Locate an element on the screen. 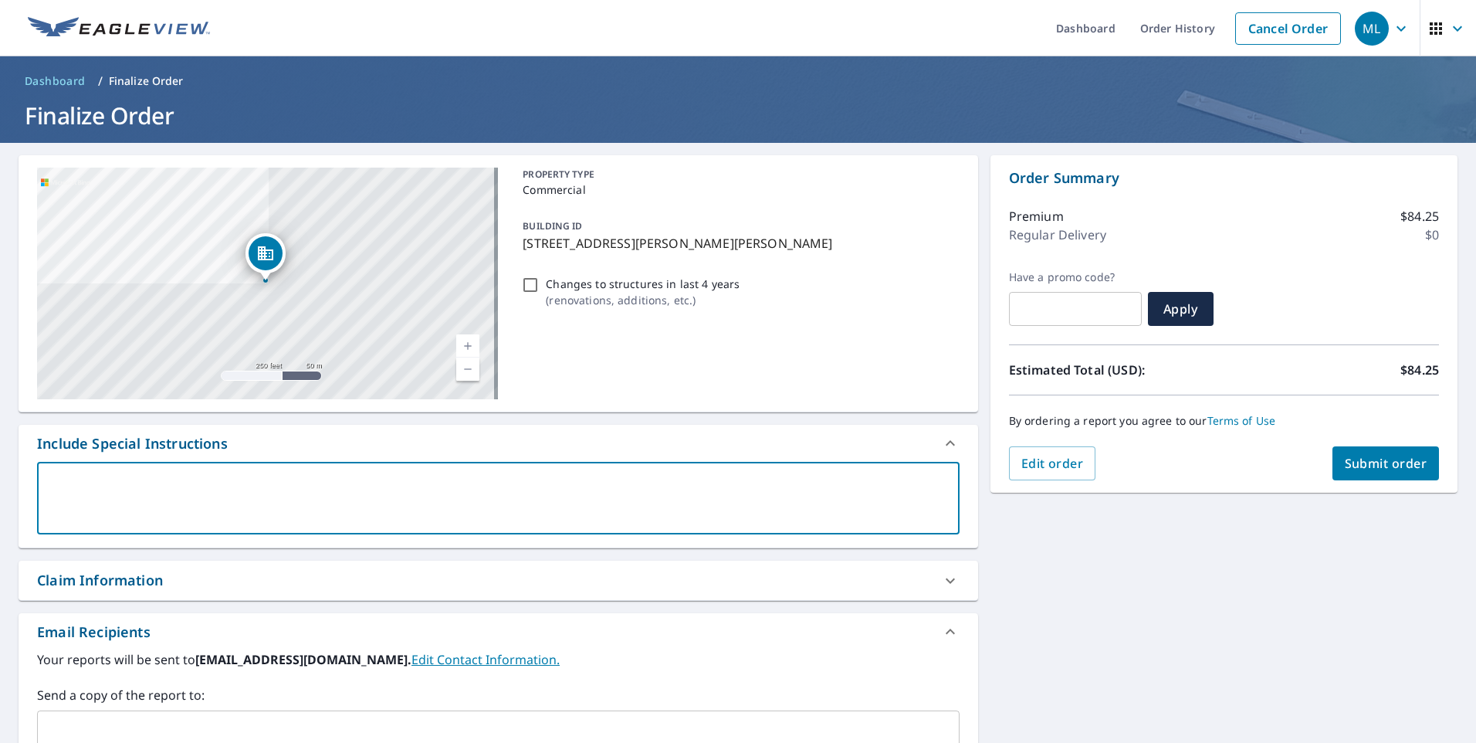 The image size is (1476, 743). nav: breadcrumb is located at coordinates (738, 81).